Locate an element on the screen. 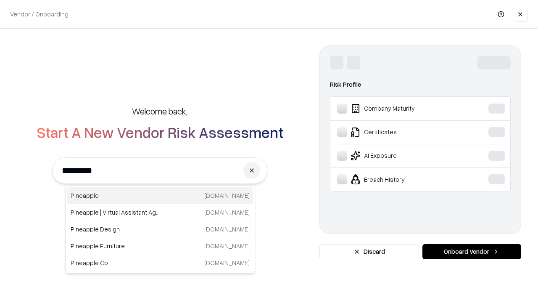  button: Discard is located at coordinates (369, 251).